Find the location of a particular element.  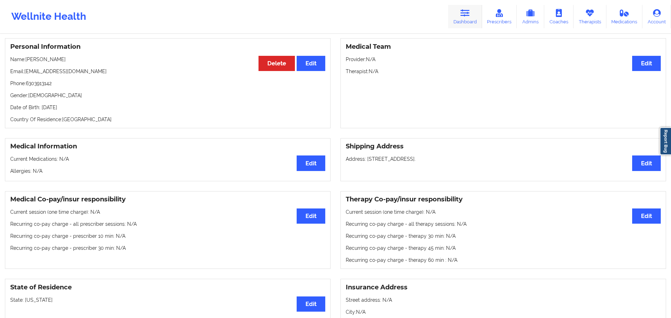

h3: Medical Co-pay/insur responsibility is located at coordinates (168, 199).